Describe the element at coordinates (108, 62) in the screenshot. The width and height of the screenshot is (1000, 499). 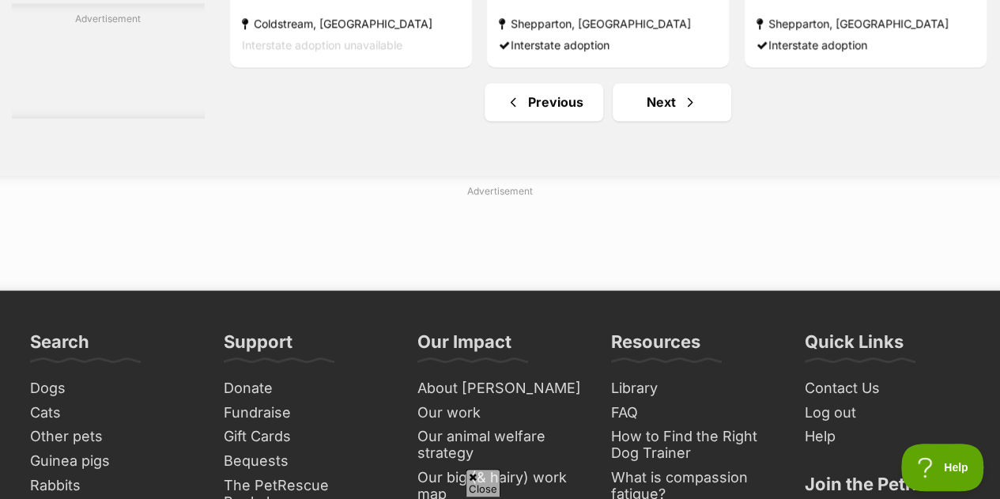
I see `div: Advertisement` at that location.